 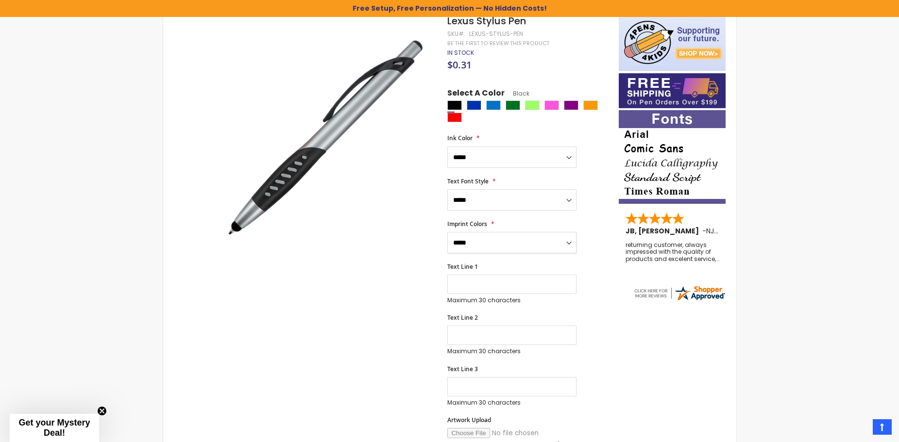 What do you see at coordinates (455, 105) in the screenshot?
I see `div: Black` at bounding box center [455, 105].